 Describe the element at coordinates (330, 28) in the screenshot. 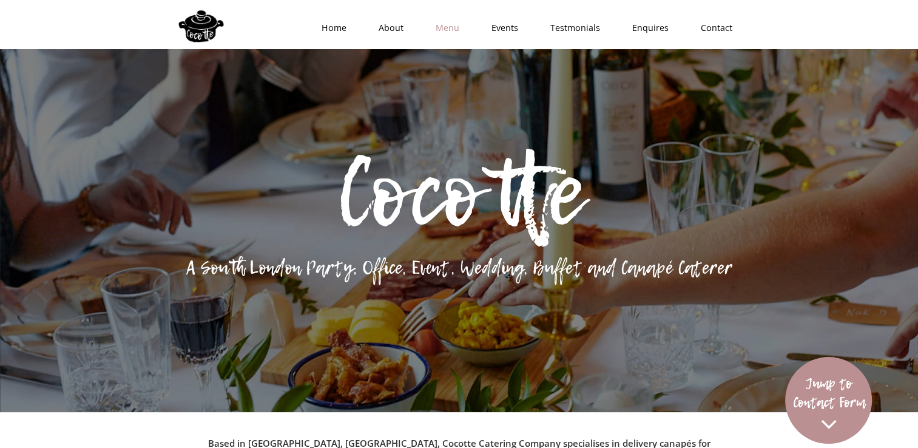

I see `a: Home` at that location.